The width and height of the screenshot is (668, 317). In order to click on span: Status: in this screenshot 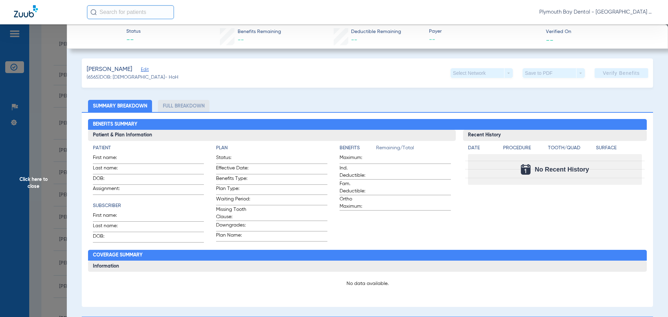, I will do `click(233, 159)`.